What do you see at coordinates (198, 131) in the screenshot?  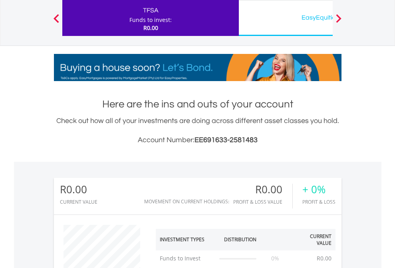 I see `div: Check out how all of your investments are doing across different asset classes you hold.` at bounding box center [198, 131].